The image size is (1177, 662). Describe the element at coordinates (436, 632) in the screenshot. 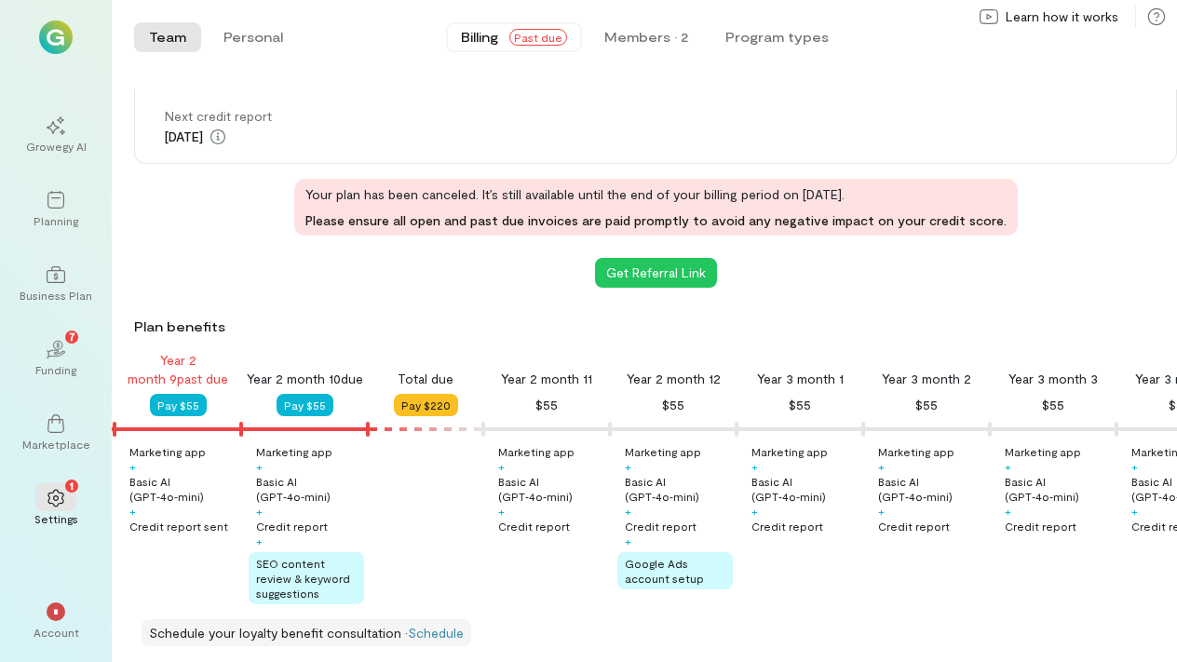

I see `a: Schedule` at that location.